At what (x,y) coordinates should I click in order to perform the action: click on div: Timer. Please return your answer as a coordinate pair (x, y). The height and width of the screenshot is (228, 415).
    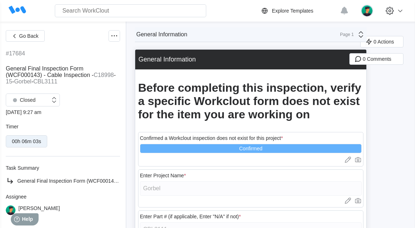
    Looking at the image, I should click on (63, 127).